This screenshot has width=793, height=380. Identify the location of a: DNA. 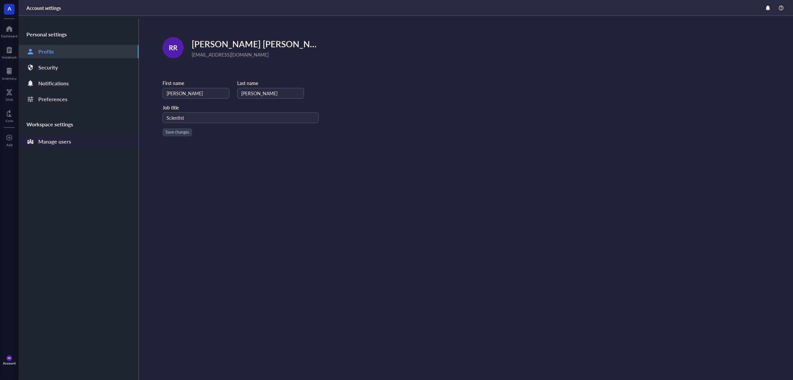
(9, 94).